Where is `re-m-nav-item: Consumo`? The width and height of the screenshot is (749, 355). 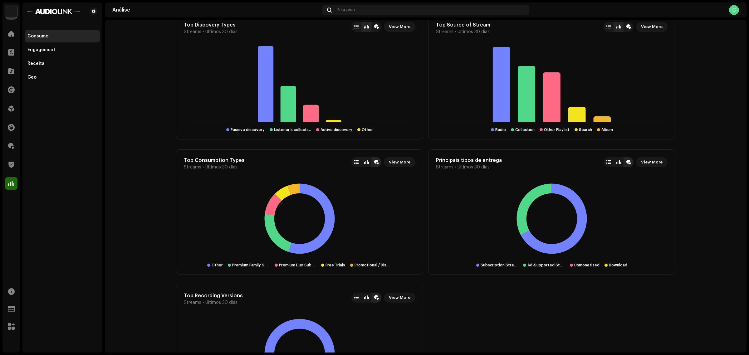
re-m-nav-item: Consumo is located at coordinates (62, 36).